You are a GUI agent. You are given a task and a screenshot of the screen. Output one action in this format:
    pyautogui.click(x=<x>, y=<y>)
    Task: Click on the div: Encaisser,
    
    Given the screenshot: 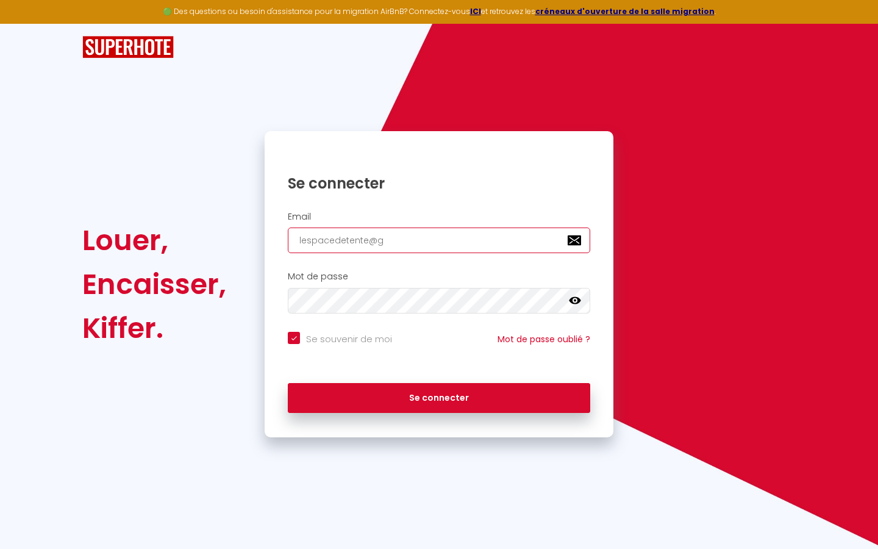 What is the action you would take?
    pyautogui.click(x=154, y=284)
    